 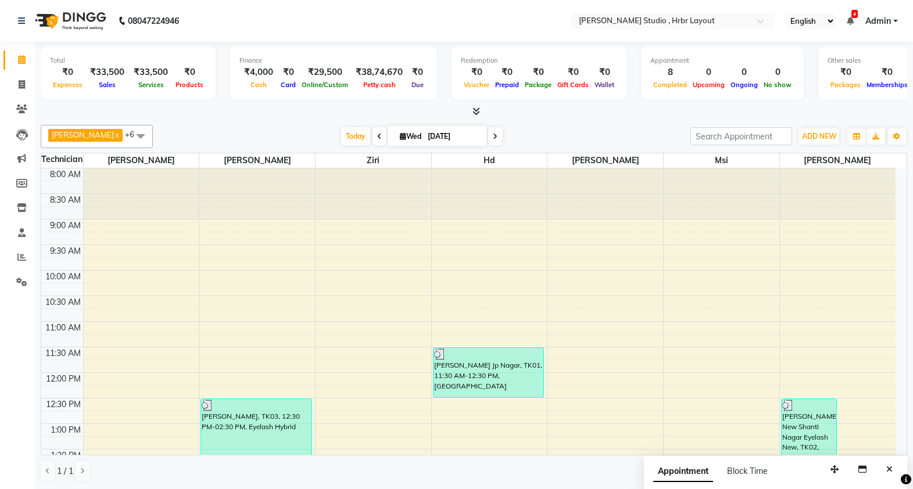 I want to click on div: 1:00 PM, so click(x=66, y=430).